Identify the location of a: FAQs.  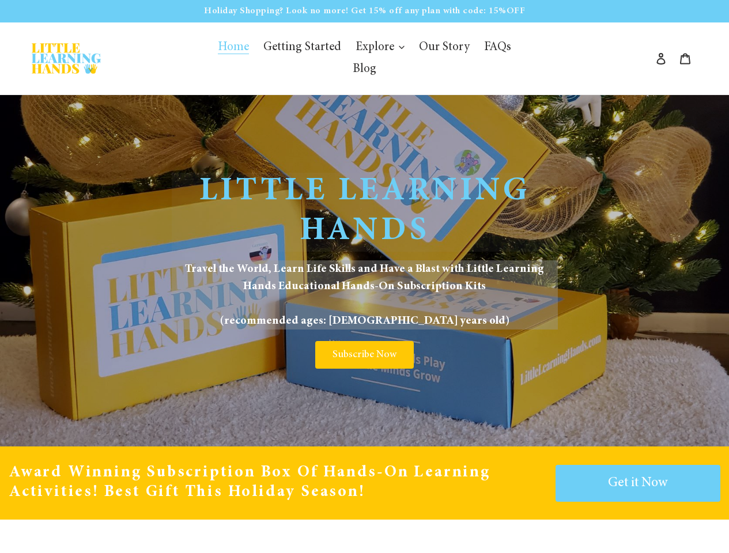
(498, 48).